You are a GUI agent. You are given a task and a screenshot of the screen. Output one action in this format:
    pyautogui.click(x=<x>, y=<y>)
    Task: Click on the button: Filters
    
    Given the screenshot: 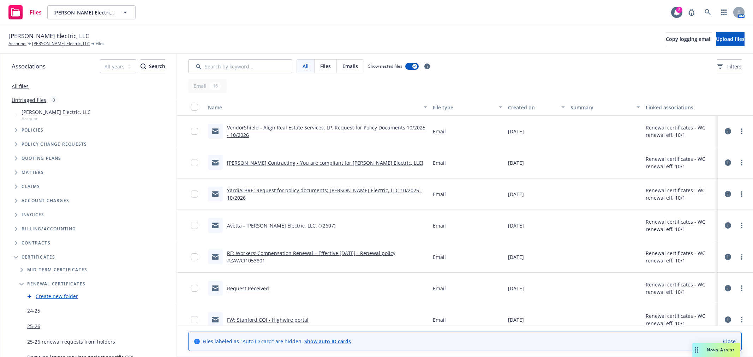 What is the action you would take?
    pyautogui.click(x=729, y=66)
    